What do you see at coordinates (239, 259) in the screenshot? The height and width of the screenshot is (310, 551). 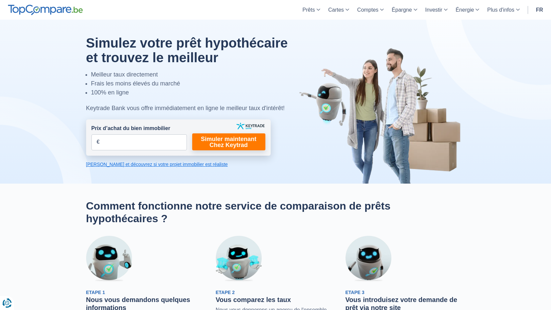 I see `img: Etape 2` at bounding box center [239, 259].